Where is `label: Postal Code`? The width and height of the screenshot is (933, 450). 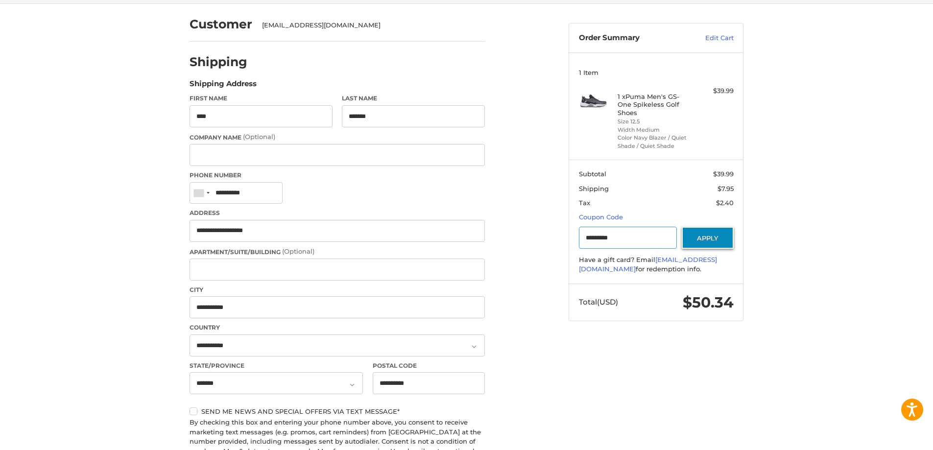 label: Postal Code is located at coordinates (429, 366).